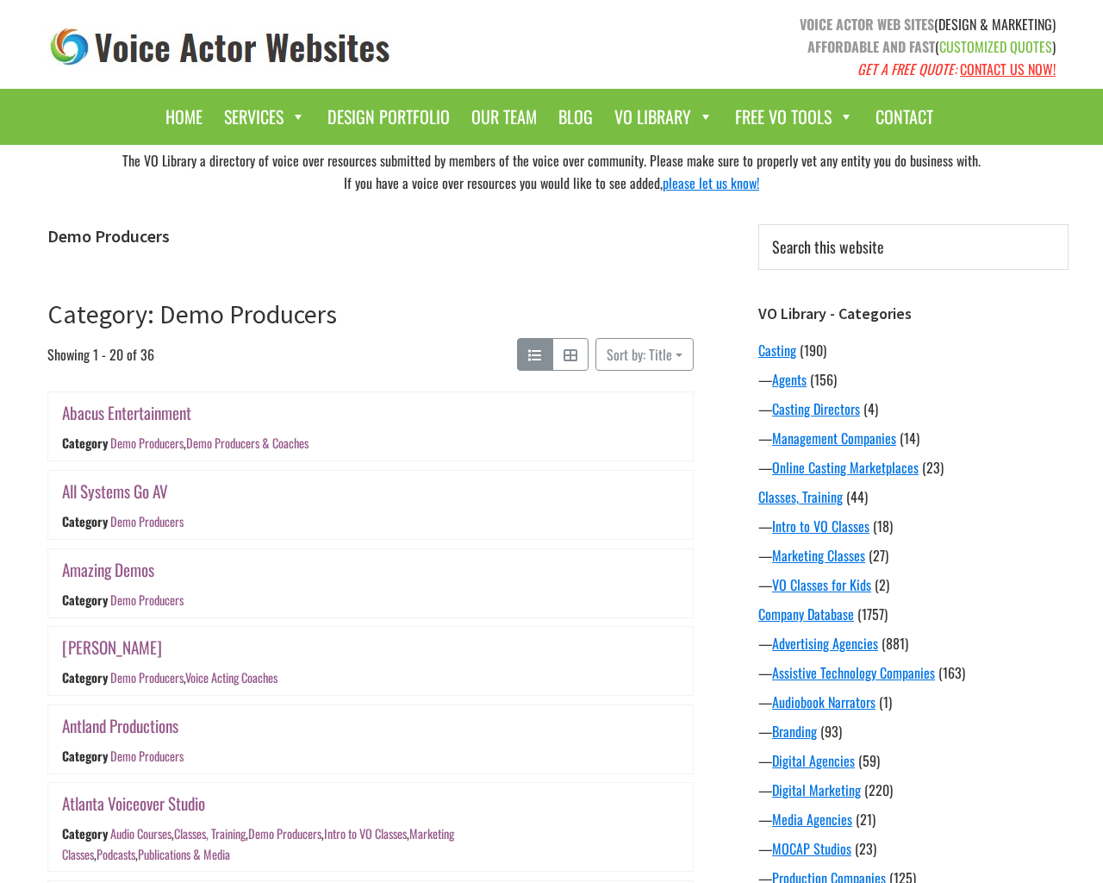 Image resolution: width=1103 pixels, height=883 pixels. Describe the element at coordinates (371, 236) in the screenshot. I see `h1: Demo Producers` at that location.